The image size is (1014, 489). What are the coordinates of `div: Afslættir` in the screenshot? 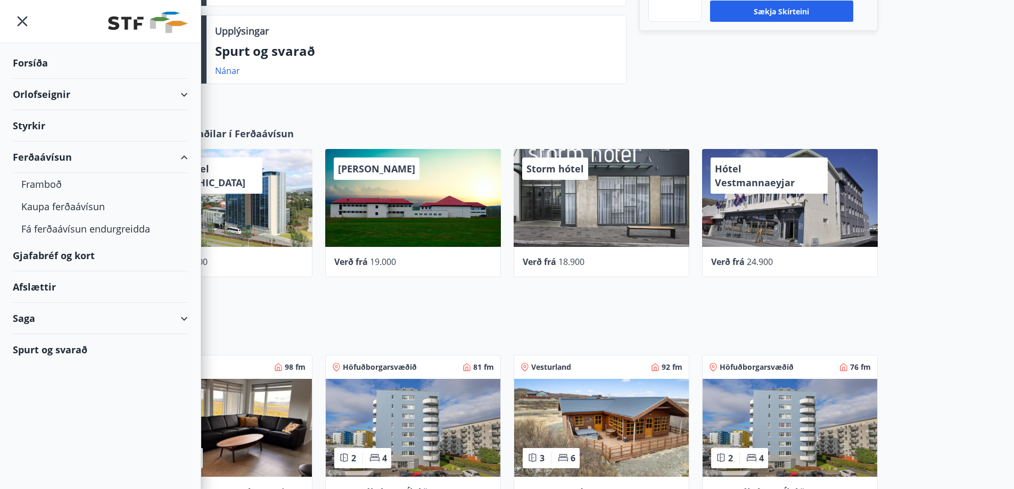 It's located at (100, 287).